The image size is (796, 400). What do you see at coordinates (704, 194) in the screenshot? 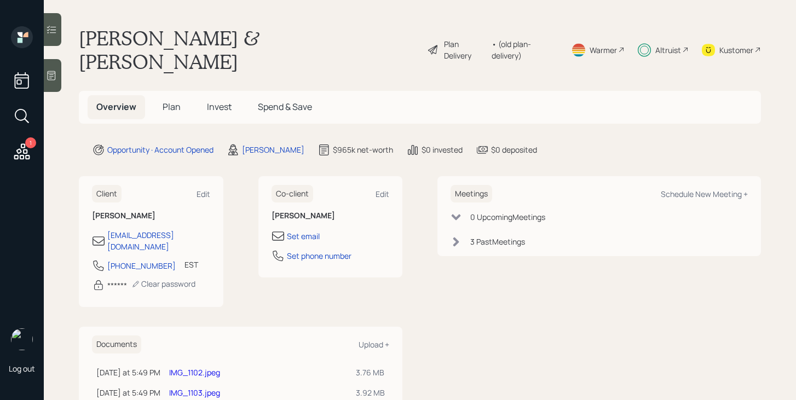
I see `div: Schedule New Meeting +` at bounding box center [704, 194].